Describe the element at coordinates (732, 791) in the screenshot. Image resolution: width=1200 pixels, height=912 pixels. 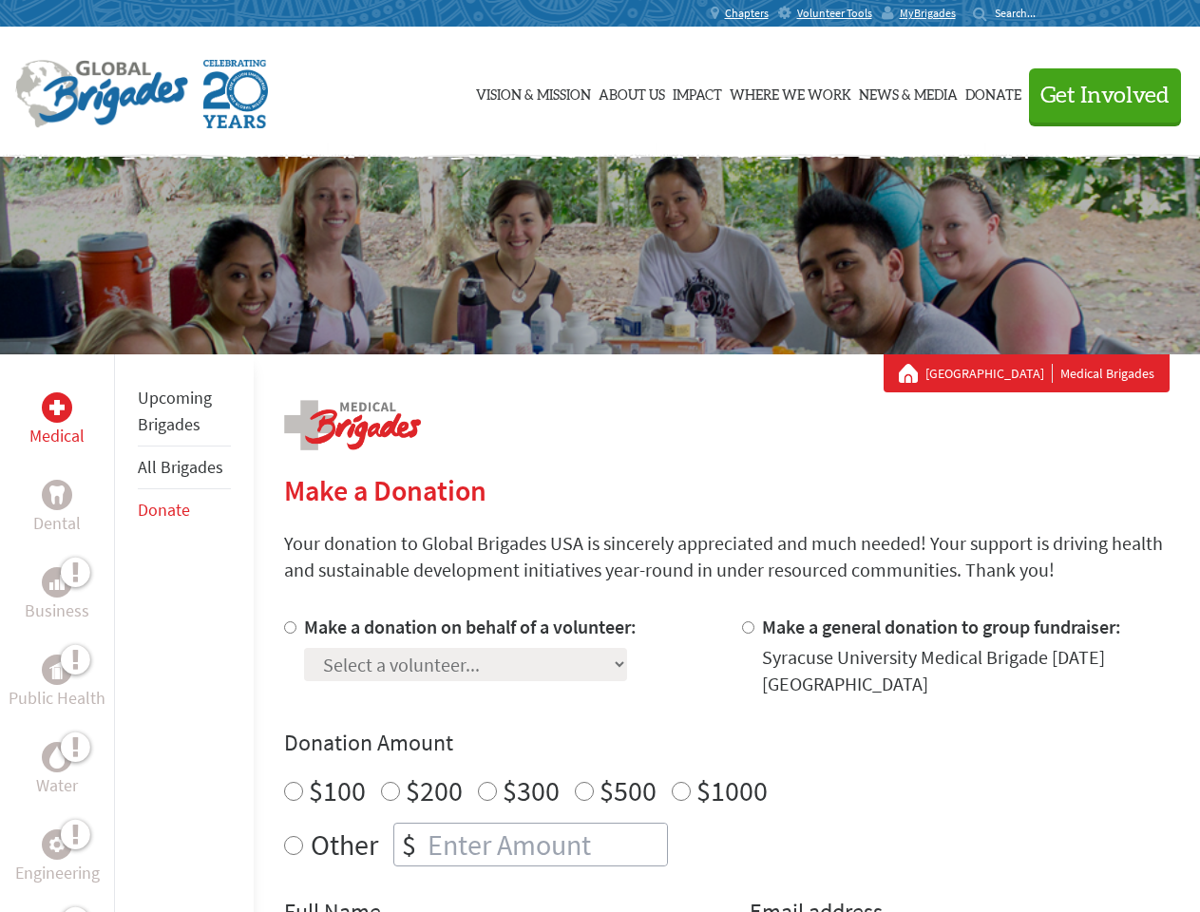
I see `label: $1000` at that location.